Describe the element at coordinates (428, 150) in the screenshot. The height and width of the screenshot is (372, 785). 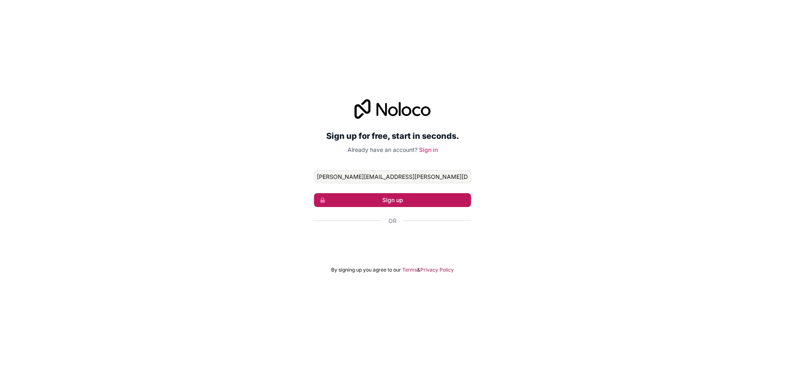
I see `a: Sign in` at that location.